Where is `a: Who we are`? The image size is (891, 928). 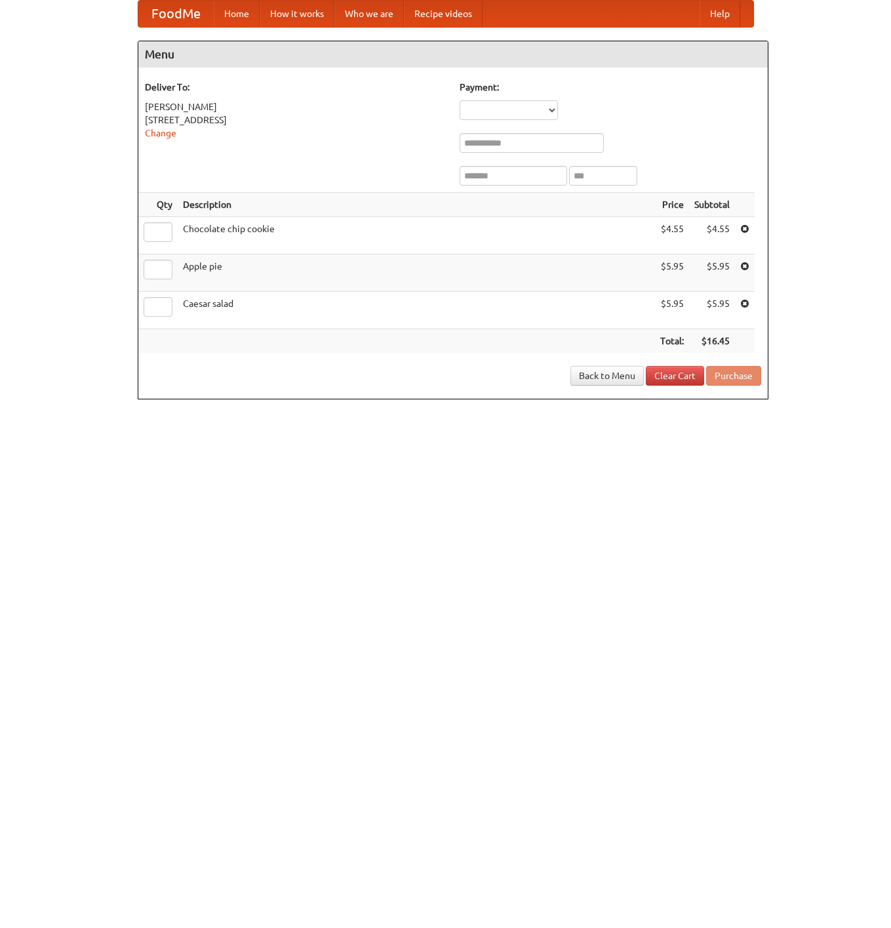 a: Who we are is located at coordinates (369, 14).